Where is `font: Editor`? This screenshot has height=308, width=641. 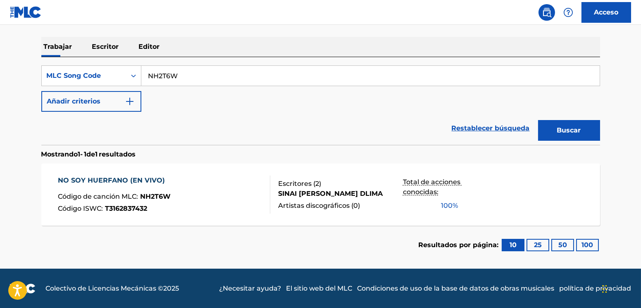 font: Editor is located at coordinates (149, 46).